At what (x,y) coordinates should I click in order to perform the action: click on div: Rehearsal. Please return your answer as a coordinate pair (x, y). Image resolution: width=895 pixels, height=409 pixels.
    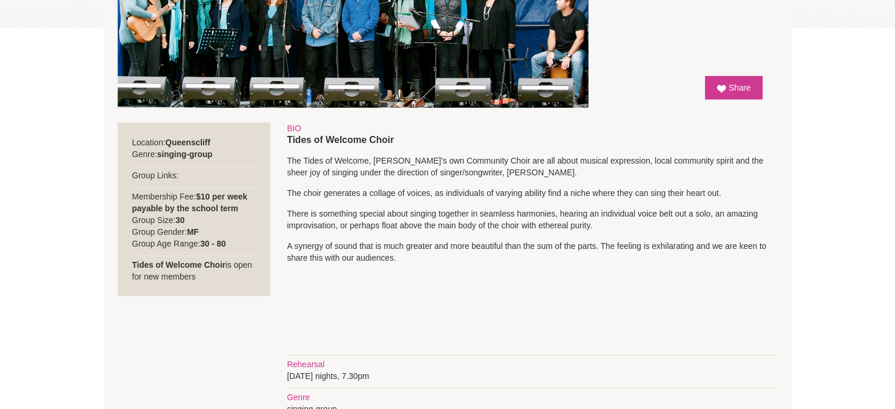
    Looking at the image, I should click on (532, 364).